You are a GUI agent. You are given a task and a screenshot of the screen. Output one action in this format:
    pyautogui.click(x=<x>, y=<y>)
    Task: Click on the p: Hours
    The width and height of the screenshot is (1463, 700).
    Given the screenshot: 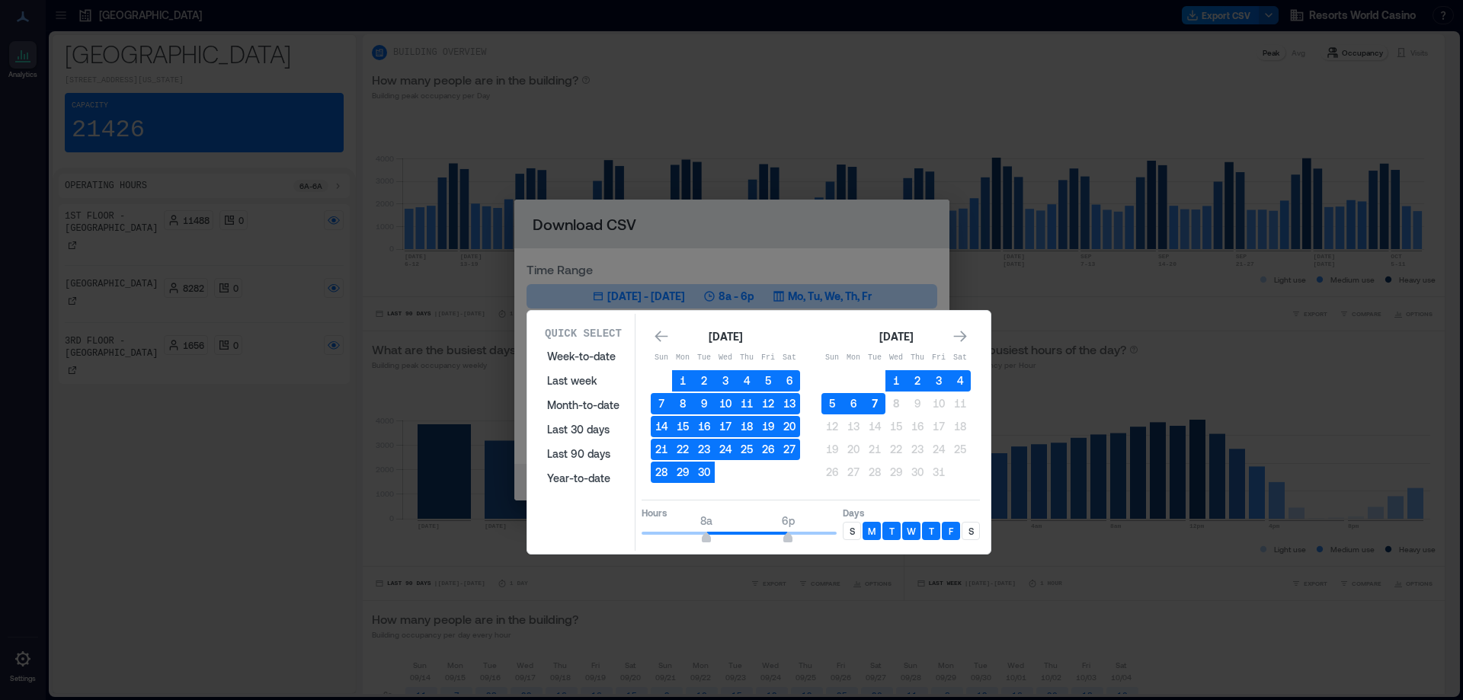 What is the action you would take?
    pyautogui.click(x=739, y=513)
    